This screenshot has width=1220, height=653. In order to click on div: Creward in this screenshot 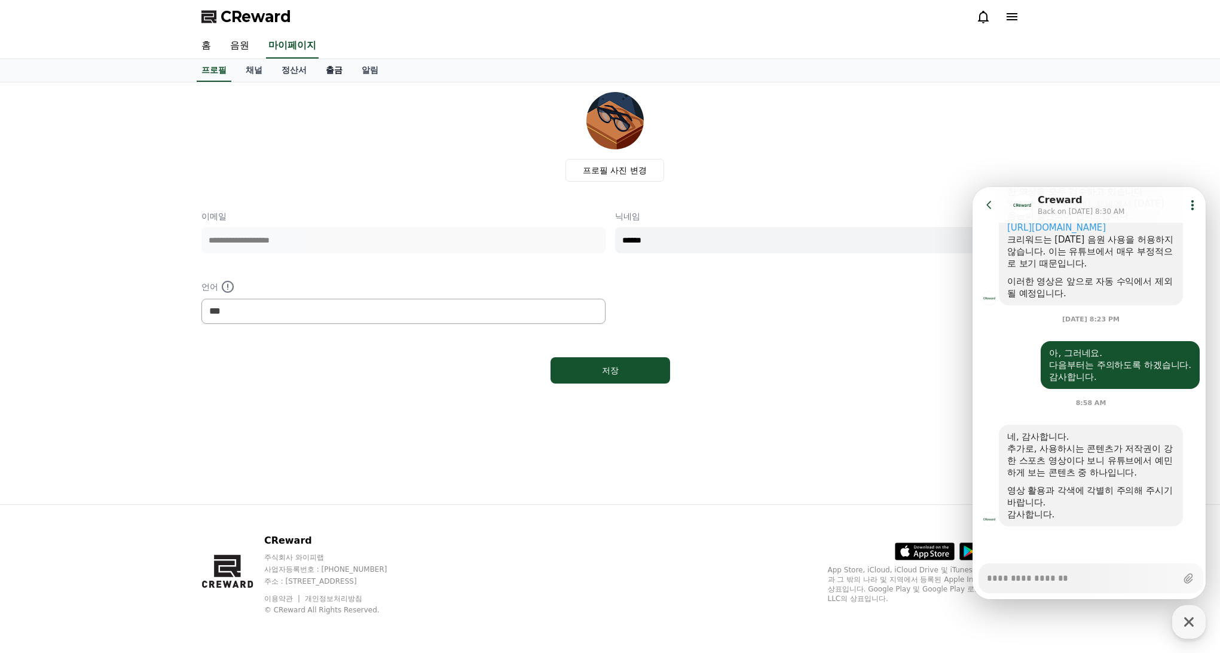, I will do `click(87, 13)`.